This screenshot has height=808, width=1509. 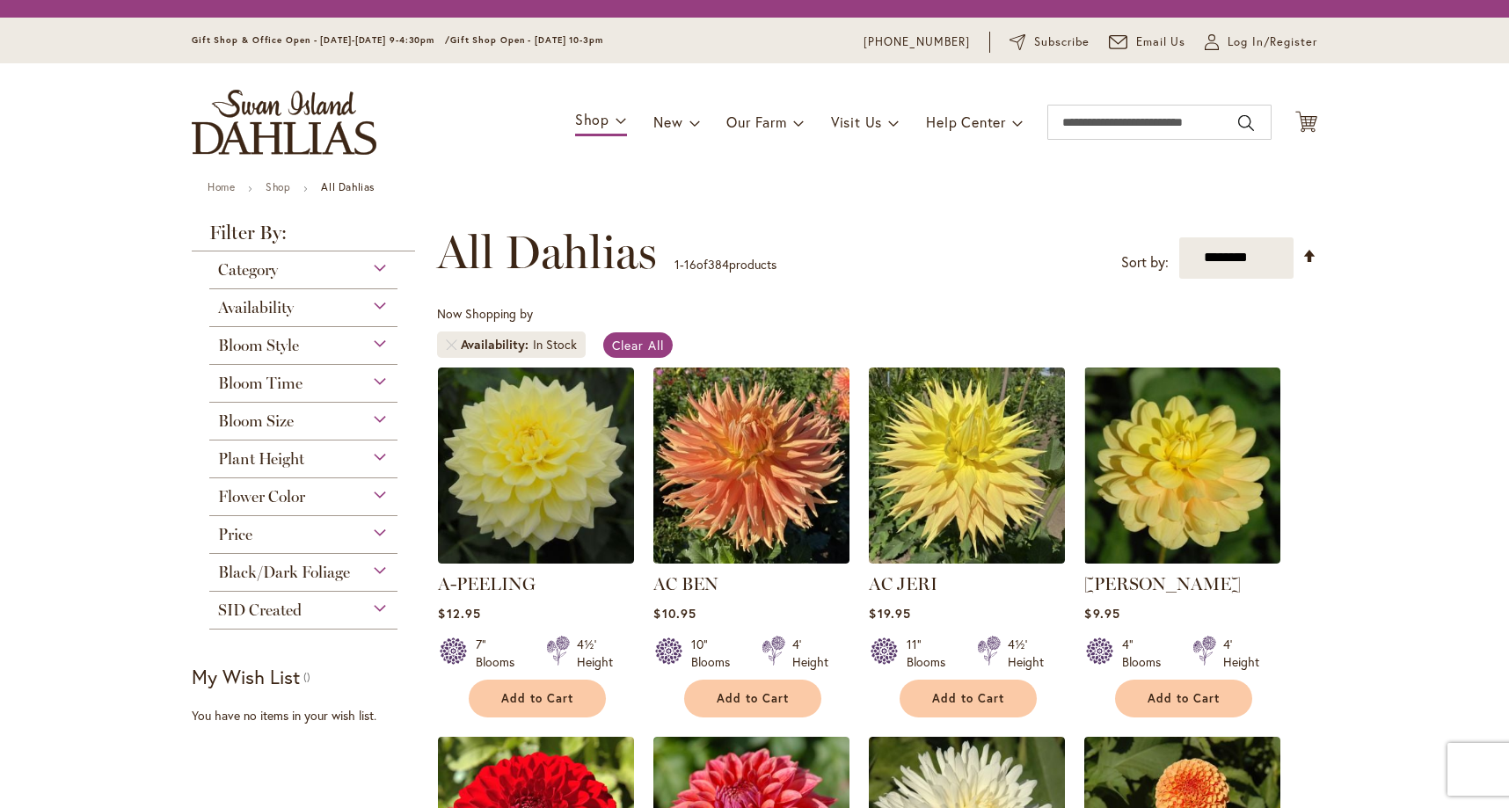 I want to click on a: AC JERI, so click(x=903, y=584).